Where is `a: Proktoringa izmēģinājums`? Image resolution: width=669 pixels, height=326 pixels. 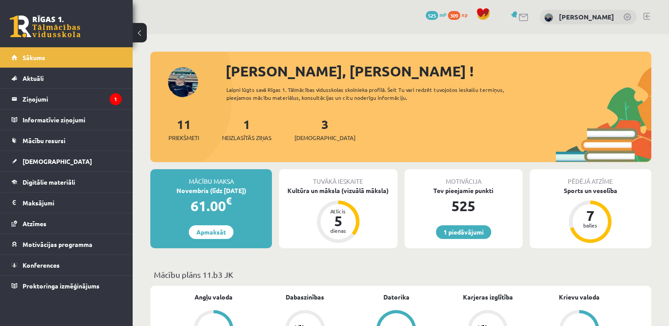
a: Proktoringa izmēģinājums is located at coordinates (66, 286).